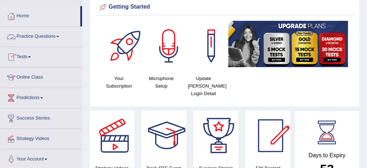  I want to click on a: Predictions, so click(41, 97).